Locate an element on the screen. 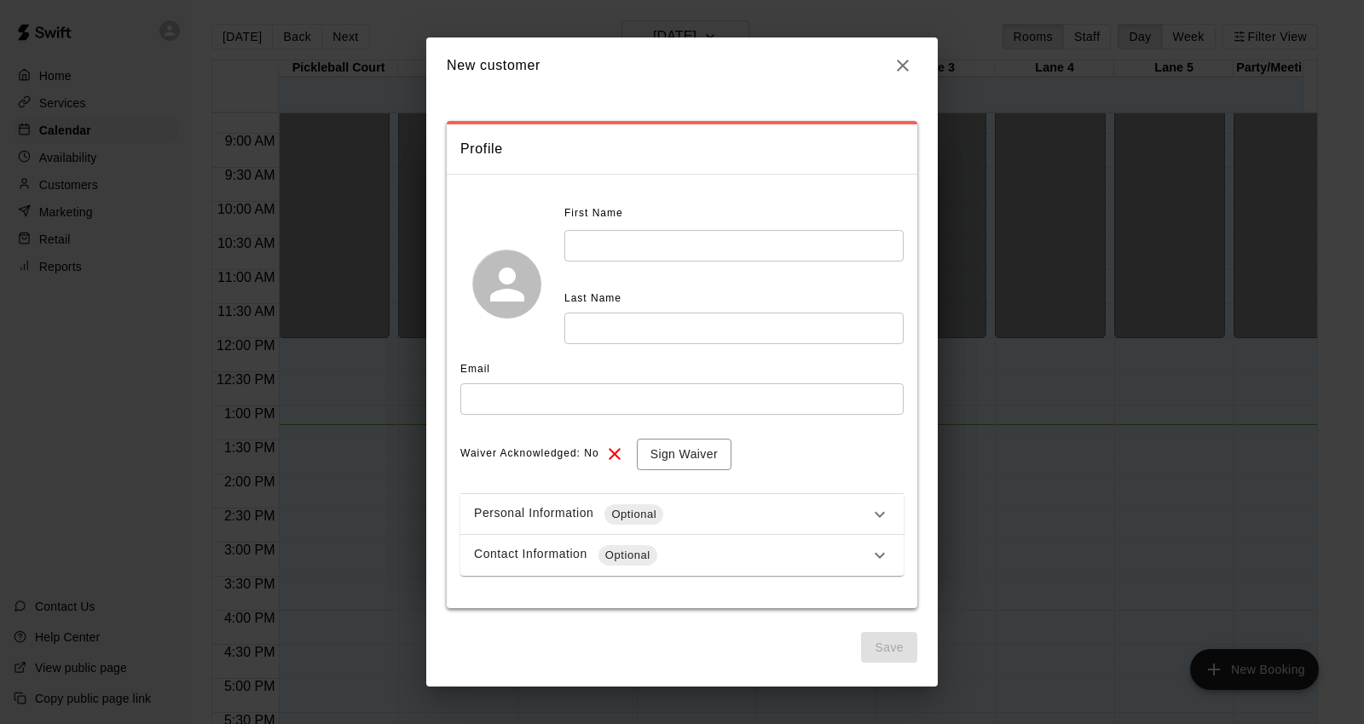 This screenshot has height=724, width=1364. span: First Name is located at coordinates (593, 214).